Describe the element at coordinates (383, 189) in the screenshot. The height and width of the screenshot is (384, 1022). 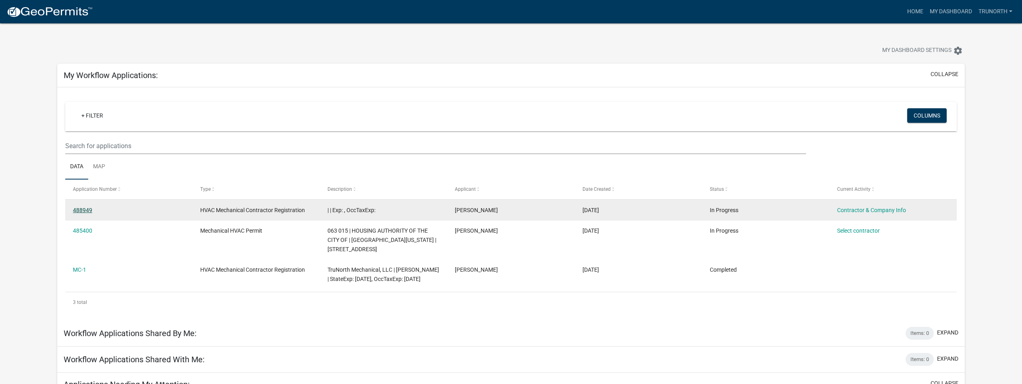
I see `datatable-header-cell: Description` at that location.